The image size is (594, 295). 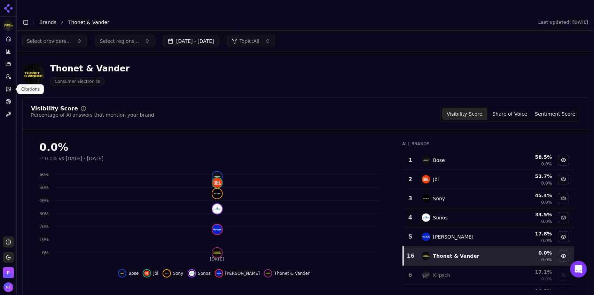 I want to click on div: 53.7 %, so click(x=530, y=176).